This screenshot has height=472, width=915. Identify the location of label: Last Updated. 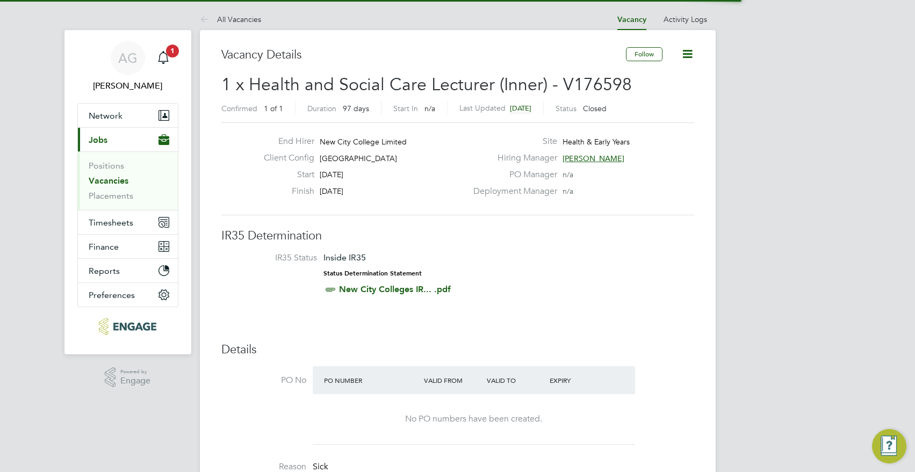
(482, 108).